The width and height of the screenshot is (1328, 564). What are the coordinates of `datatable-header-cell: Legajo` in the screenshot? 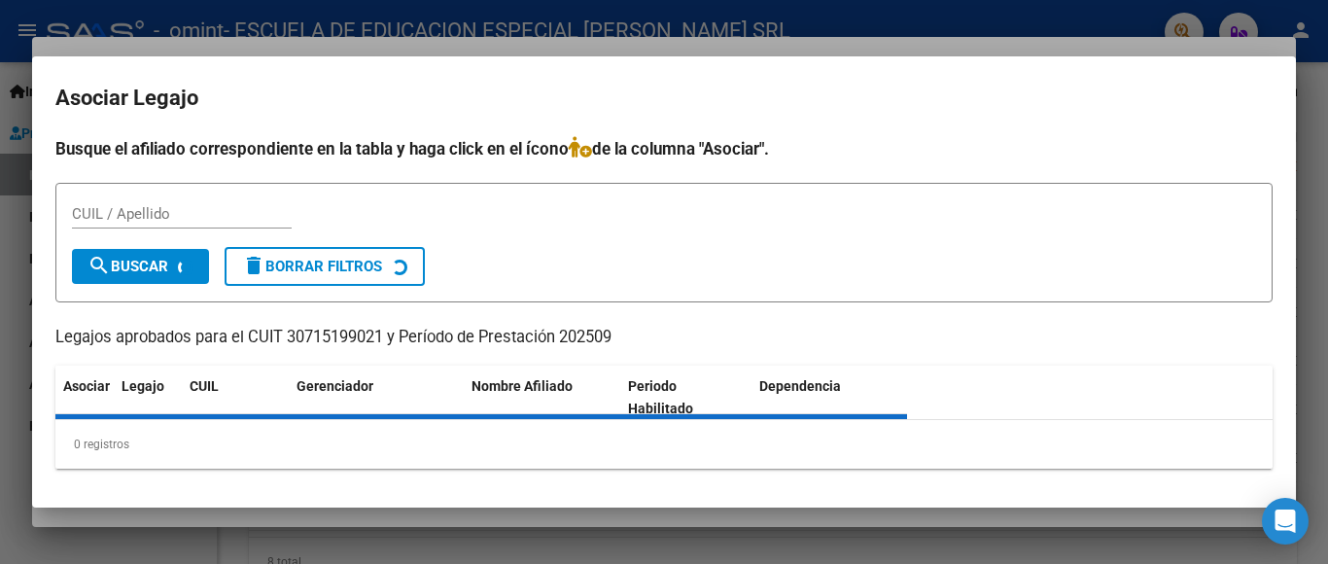 It's located at (148, 398).